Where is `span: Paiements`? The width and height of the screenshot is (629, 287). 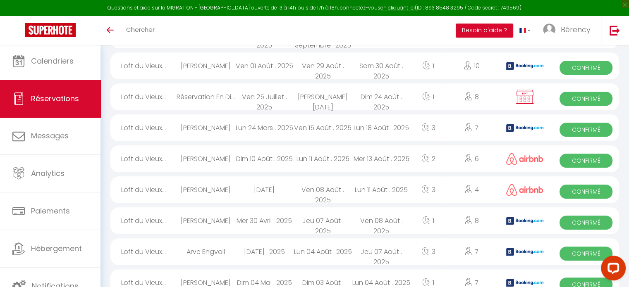
span: Paiements is located at coordinates (50, 211).